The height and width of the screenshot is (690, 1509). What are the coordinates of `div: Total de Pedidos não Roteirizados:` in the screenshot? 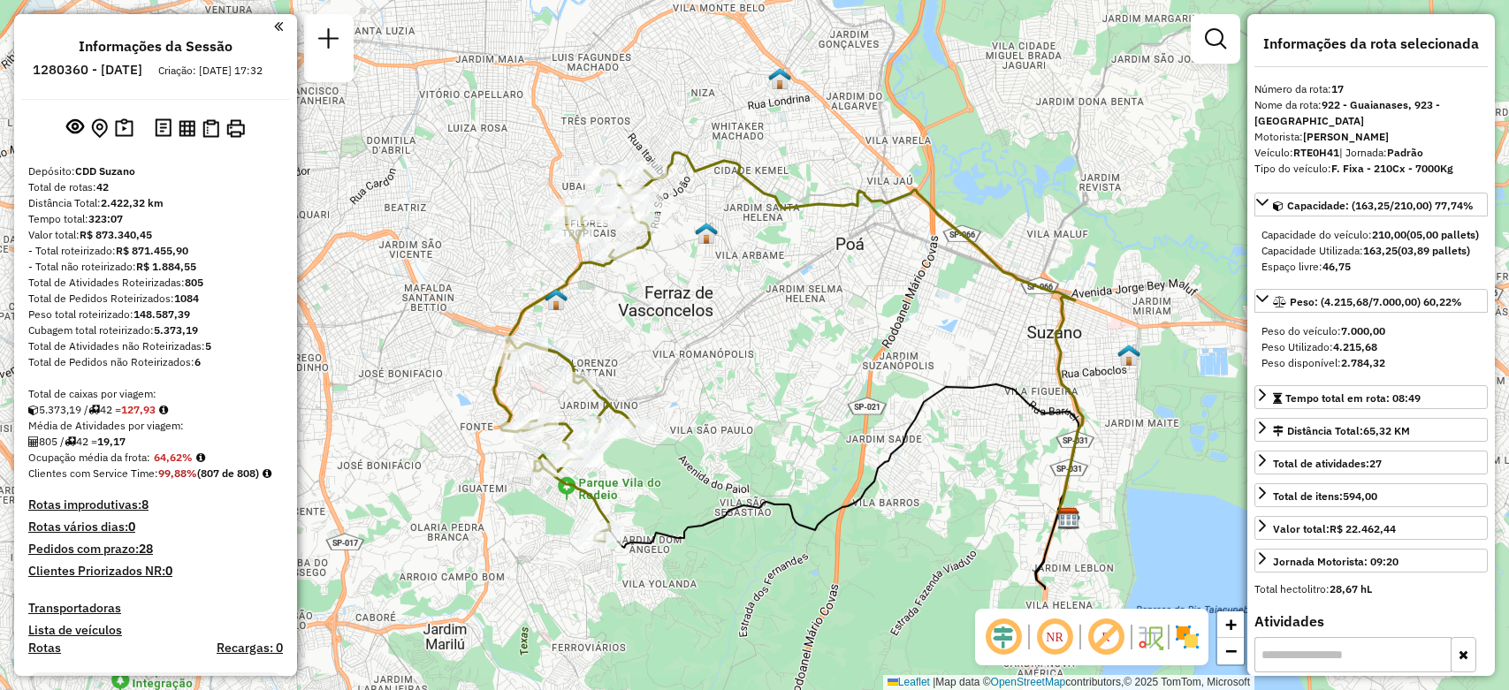 It's located at (156, 362).